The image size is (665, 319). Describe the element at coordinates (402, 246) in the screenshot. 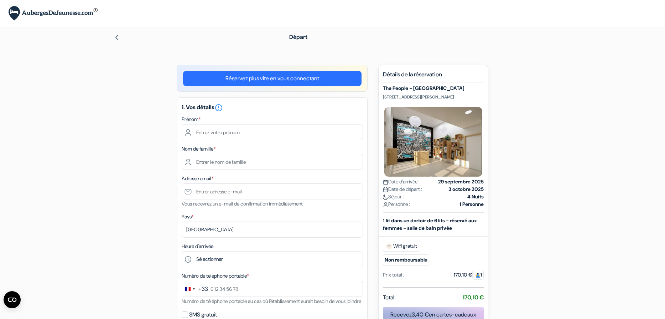

I see `span: Wifi gratuit` at that location.